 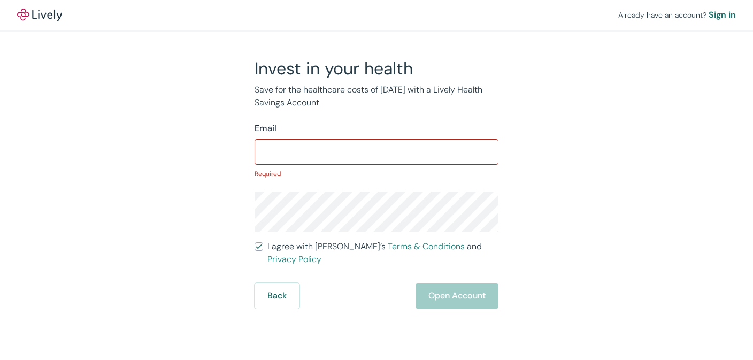 What do you see at coordinates (376, 68) in the screenshot?
I see `h2: Invest in your health` at bounding box center [376, 68].